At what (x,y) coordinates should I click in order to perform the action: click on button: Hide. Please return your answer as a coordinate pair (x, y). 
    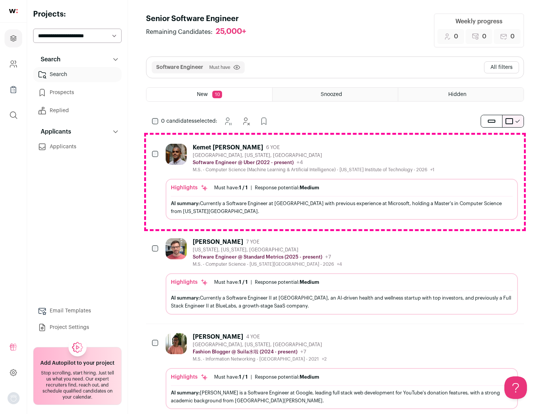
    Looking at the image, I should click on (246, 121).